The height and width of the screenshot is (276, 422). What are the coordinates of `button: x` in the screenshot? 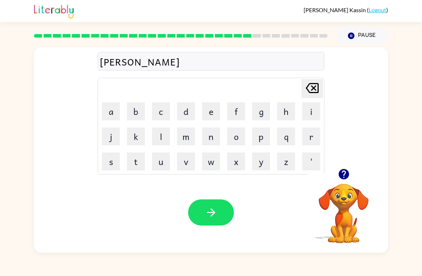 It's located at (236, 161).